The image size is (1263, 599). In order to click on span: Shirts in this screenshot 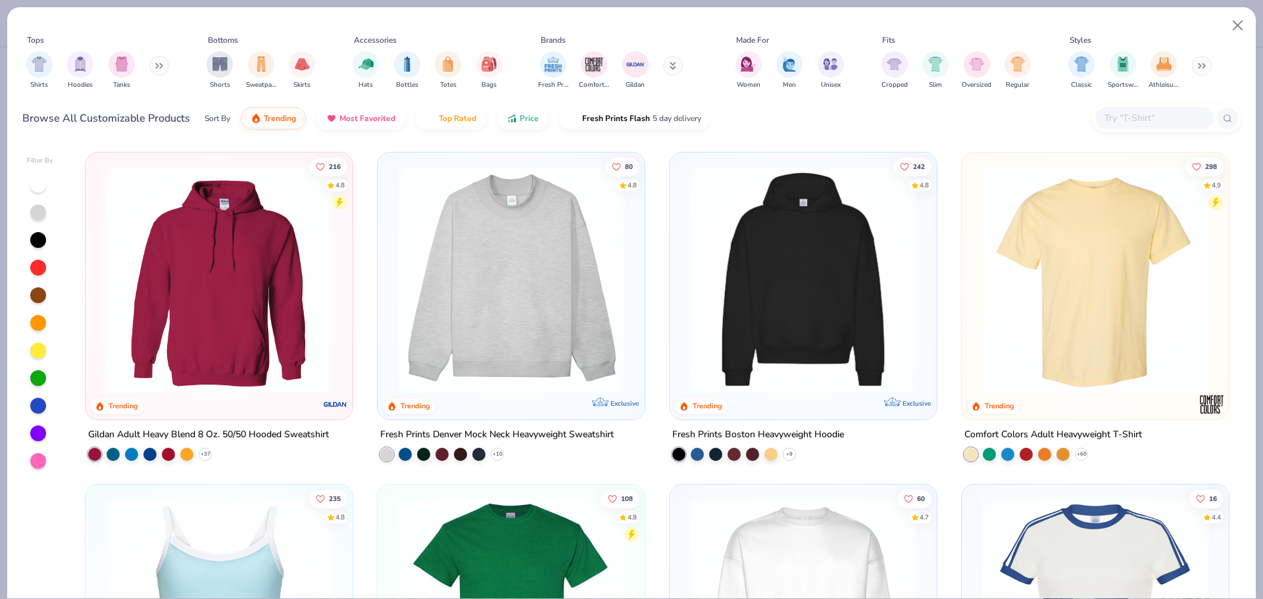, I will do `click(39, 85)`.